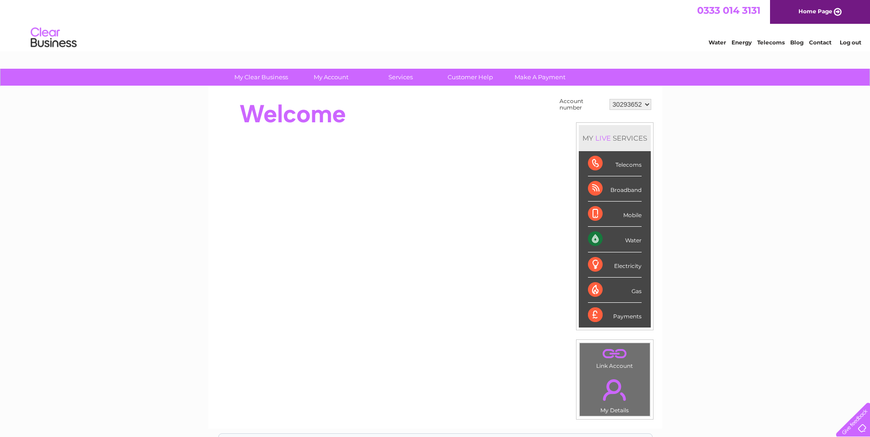  Describe the element at coordinates (614, 214) in the screenshot. I see `div: Mobile` at that location.